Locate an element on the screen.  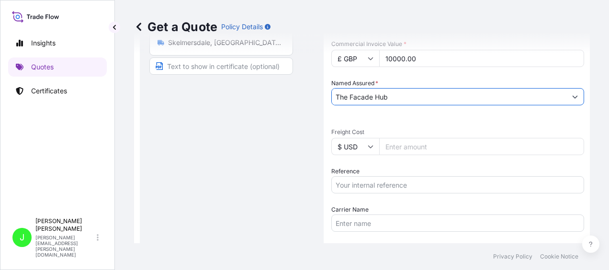
label: Named Assured is located at coordinates (355, 83).